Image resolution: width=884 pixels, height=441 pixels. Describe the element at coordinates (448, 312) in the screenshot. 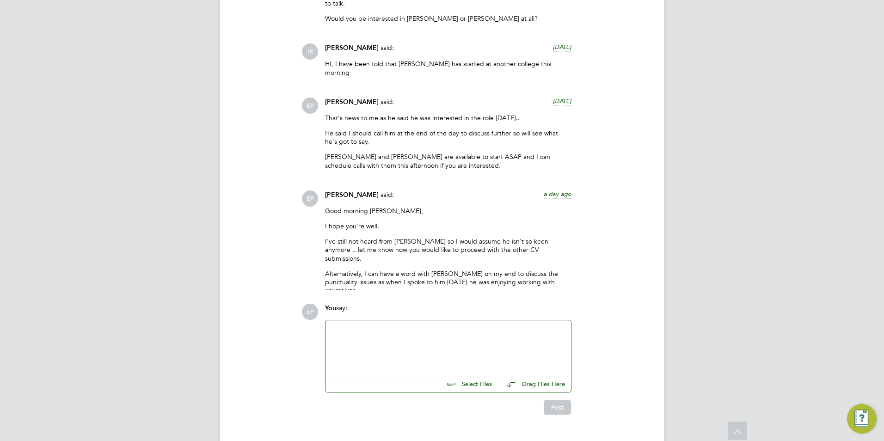

I see `div: say:` at that location.